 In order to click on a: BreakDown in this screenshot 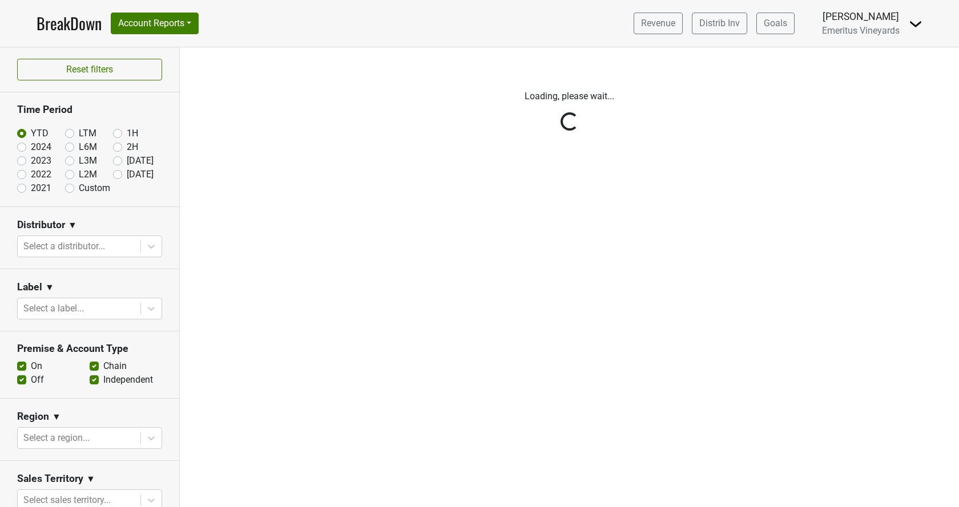, I will do `click(69, 23)`.